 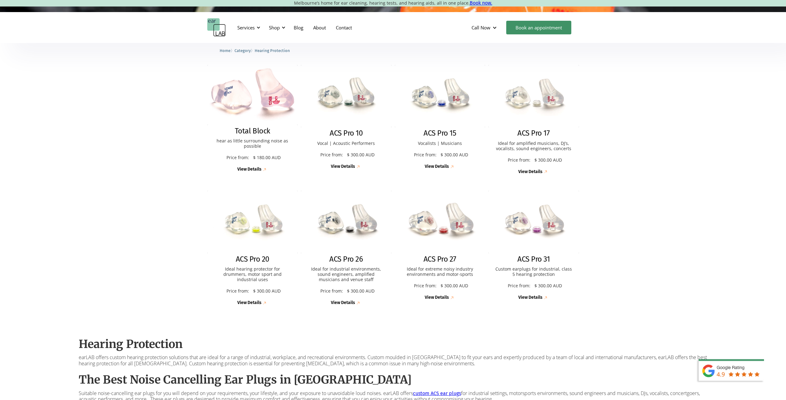 What do you see at coordinates (346, 259) in the screenshot?
I see `h2: ACS Pro 26` at bounding box center [346, 259].